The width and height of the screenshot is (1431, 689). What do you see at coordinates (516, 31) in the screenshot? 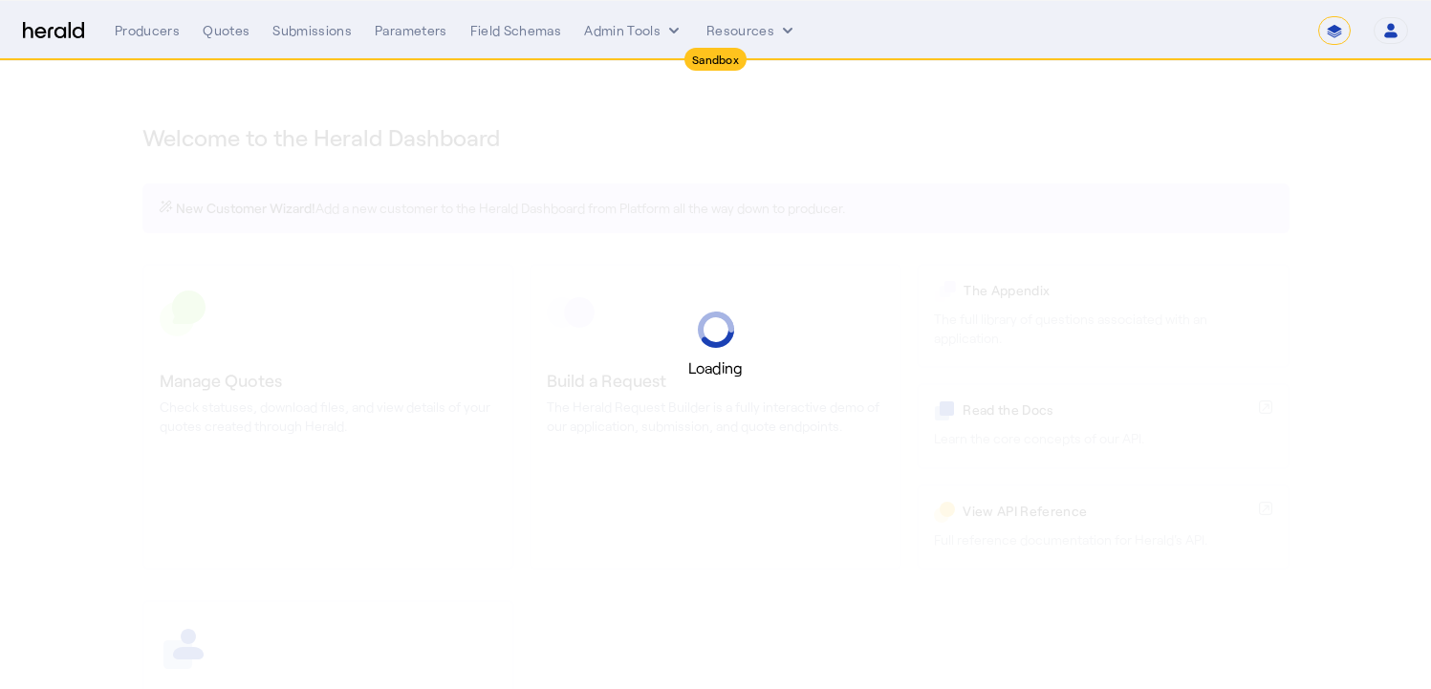
I see `div: Field Schemas` at bounding box center [516, 31].